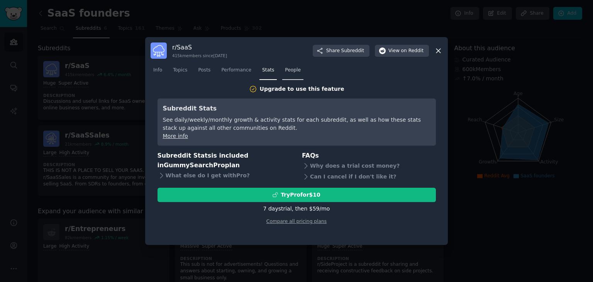  Describe the element at coordinates (224, 175) in the screenshot. I see `div: What else do I get with Pro ?` at that location.